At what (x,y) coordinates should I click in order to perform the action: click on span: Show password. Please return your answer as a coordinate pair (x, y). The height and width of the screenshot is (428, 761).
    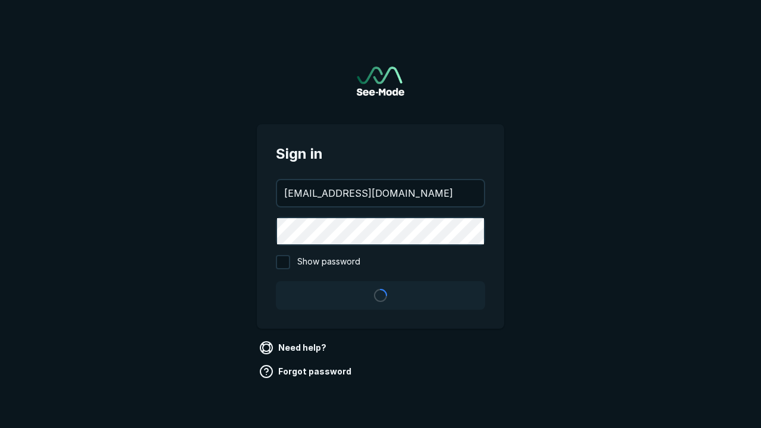
    Looking at the image, I should click on (329, 262).